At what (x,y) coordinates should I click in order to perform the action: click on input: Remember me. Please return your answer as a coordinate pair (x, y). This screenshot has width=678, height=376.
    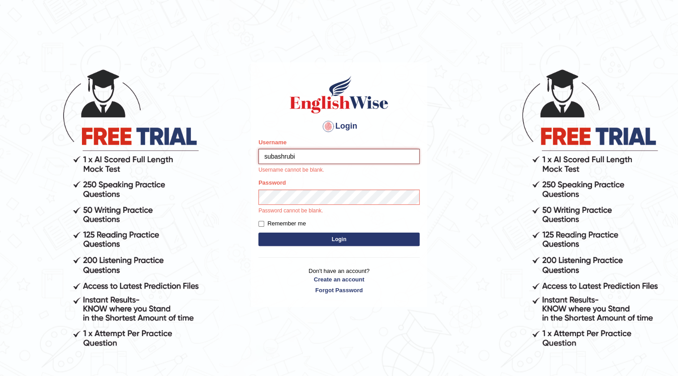
    Looking at the image, I should click on (261, 223).